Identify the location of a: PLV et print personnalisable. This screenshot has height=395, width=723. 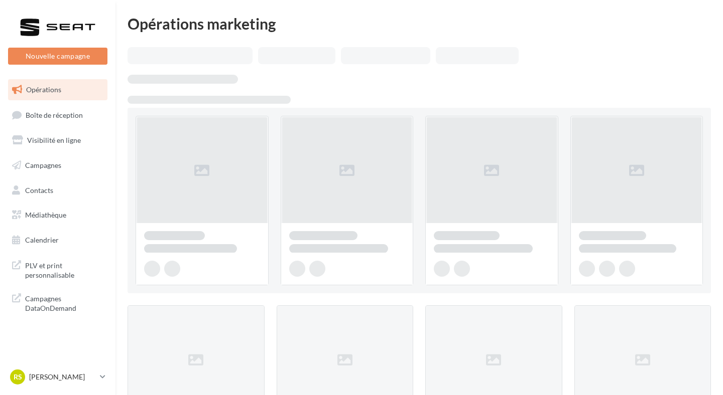
(58, 269).